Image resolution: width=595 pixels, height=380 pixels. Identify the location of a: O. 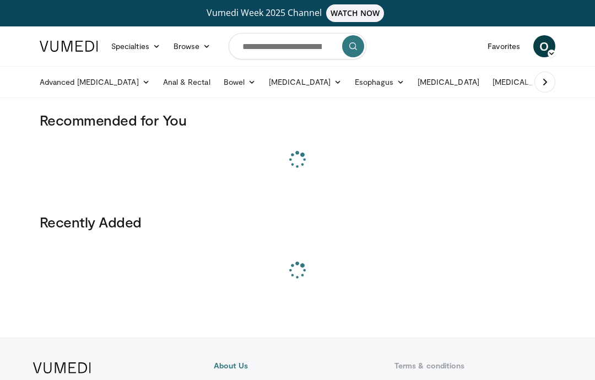
(544, 46).